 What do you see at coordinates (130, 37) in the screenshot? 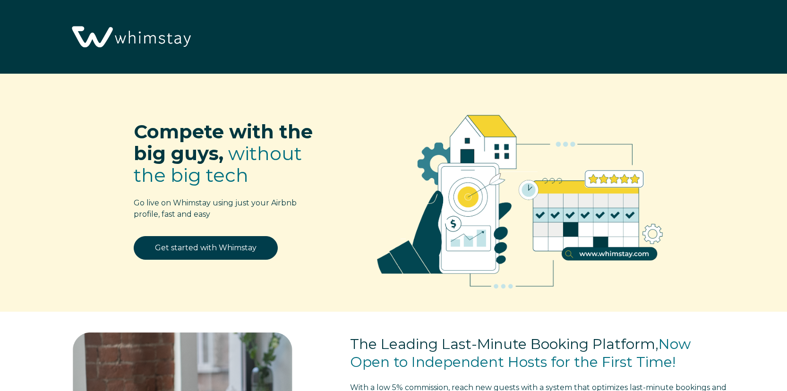
I see `img: Whimstay Logo-02 1` at bounding box center [130, 37].